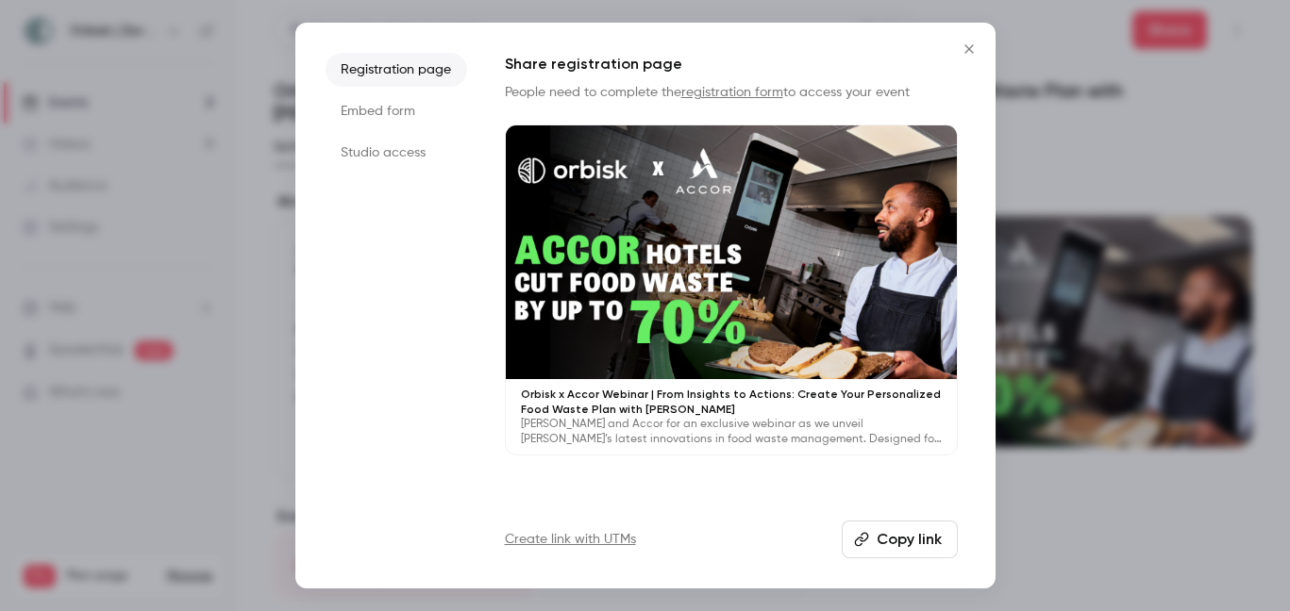 Image resolution: width=1290 pixels, height=611 pixels. What do you see at coordinates (731, 92) in the screenshot?
I see `p: People need to complete the to access your event` at bounding box center [731, 92].